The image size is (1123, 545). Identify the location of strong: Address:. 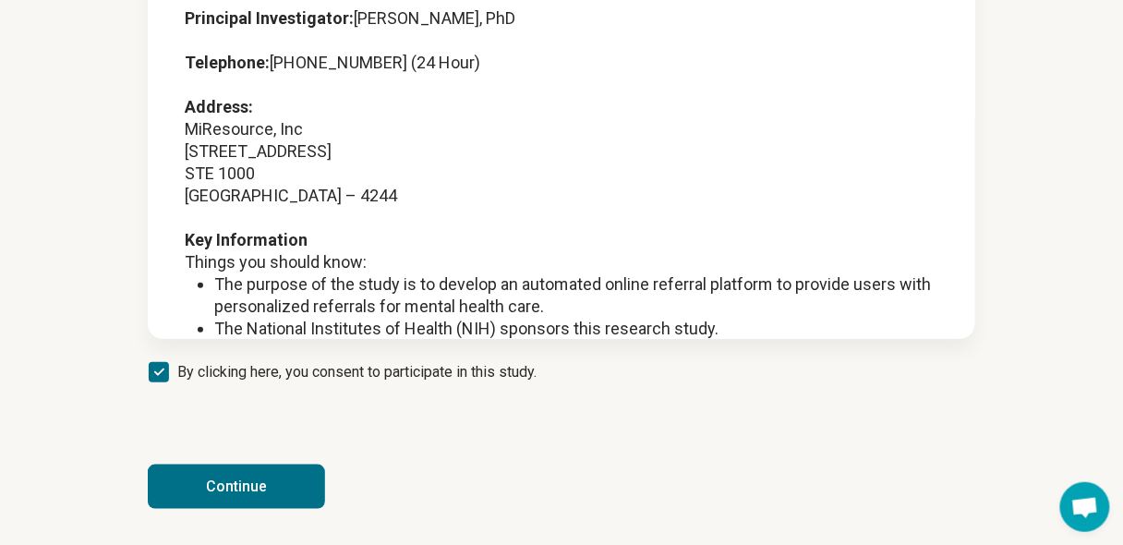
(219, 106).